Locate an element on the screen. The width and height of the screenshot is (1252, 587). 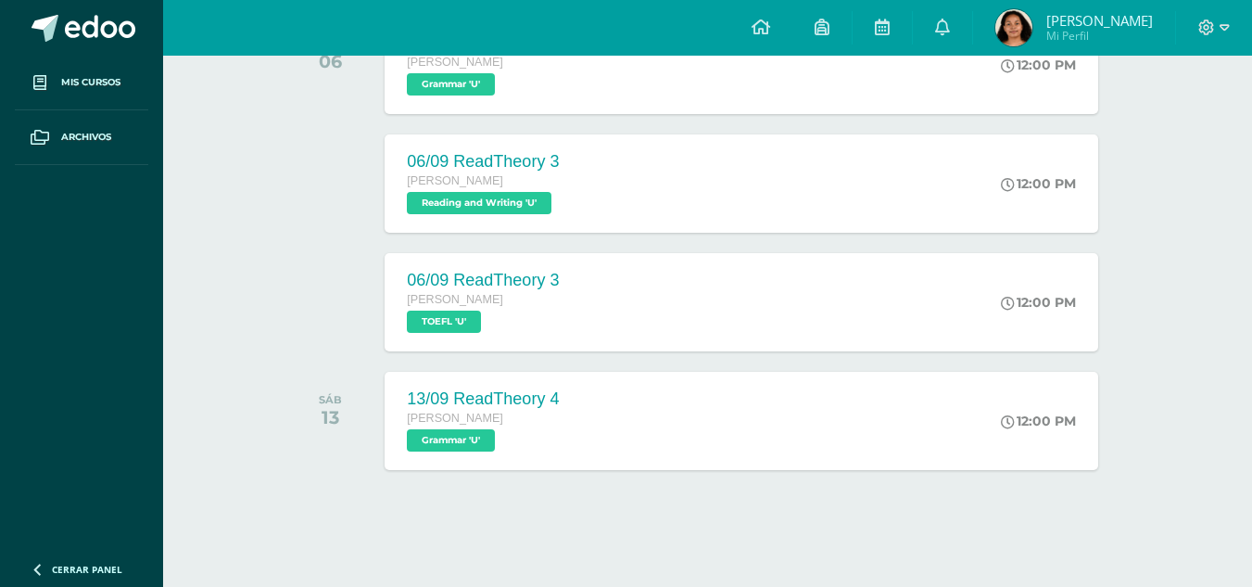
span: Mis cursos is located at coordinates (91, 83).